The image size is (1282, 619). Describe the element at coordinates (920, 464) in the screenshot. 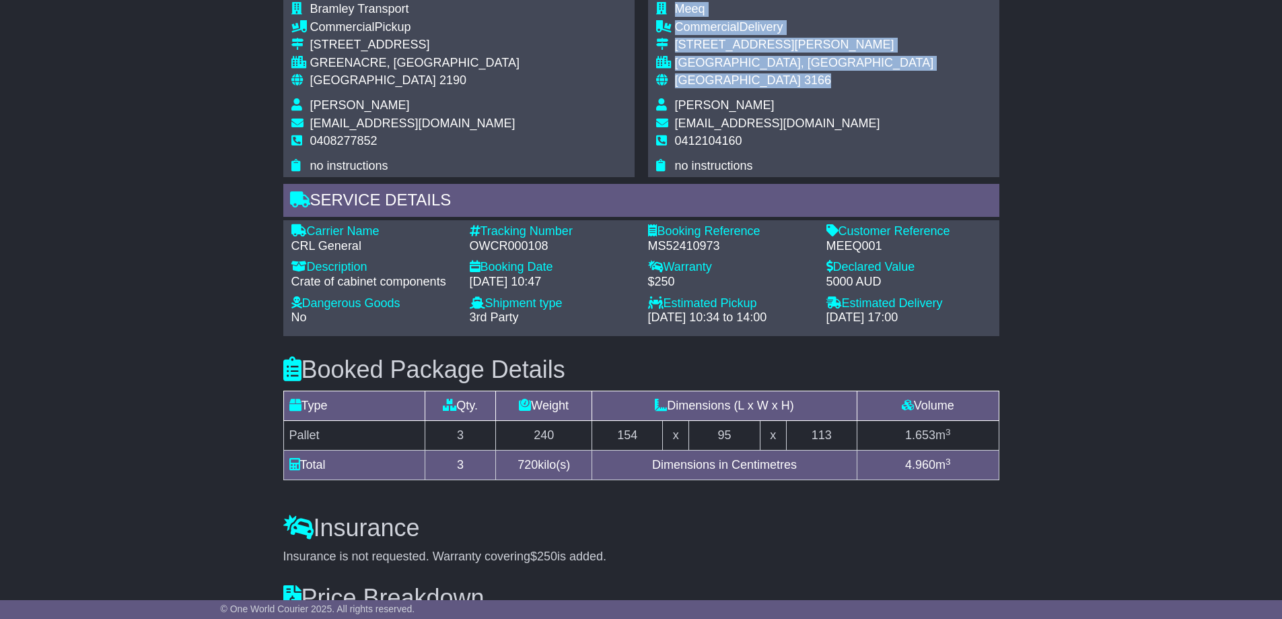

I see `span: 4.960` at that location.